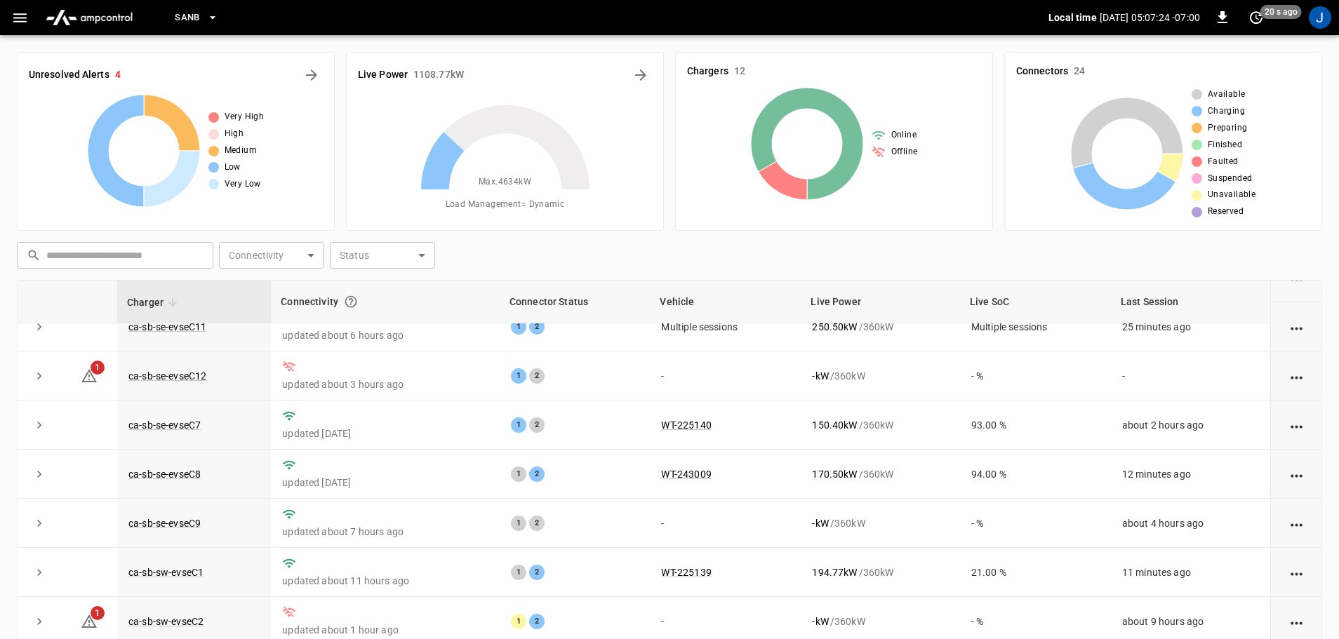  I want to click on h6: 24, so click(1079, 72).